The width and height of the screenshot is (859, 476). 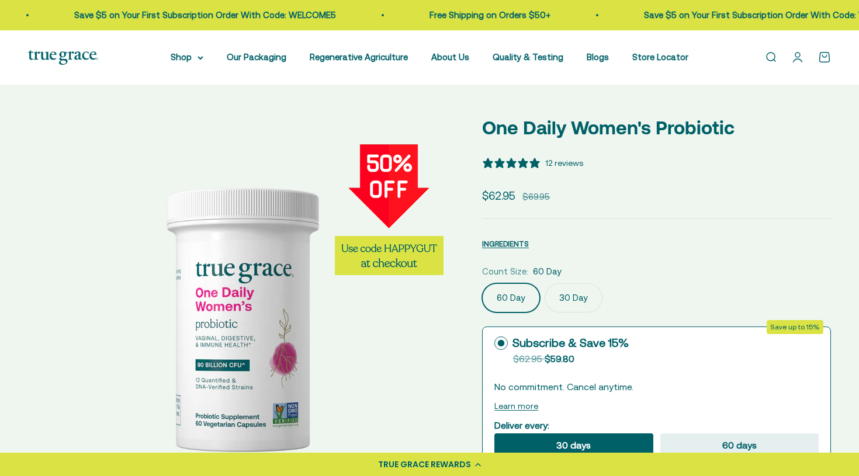 I want to click on div: 12 reviews, so click(x=564, y=163).